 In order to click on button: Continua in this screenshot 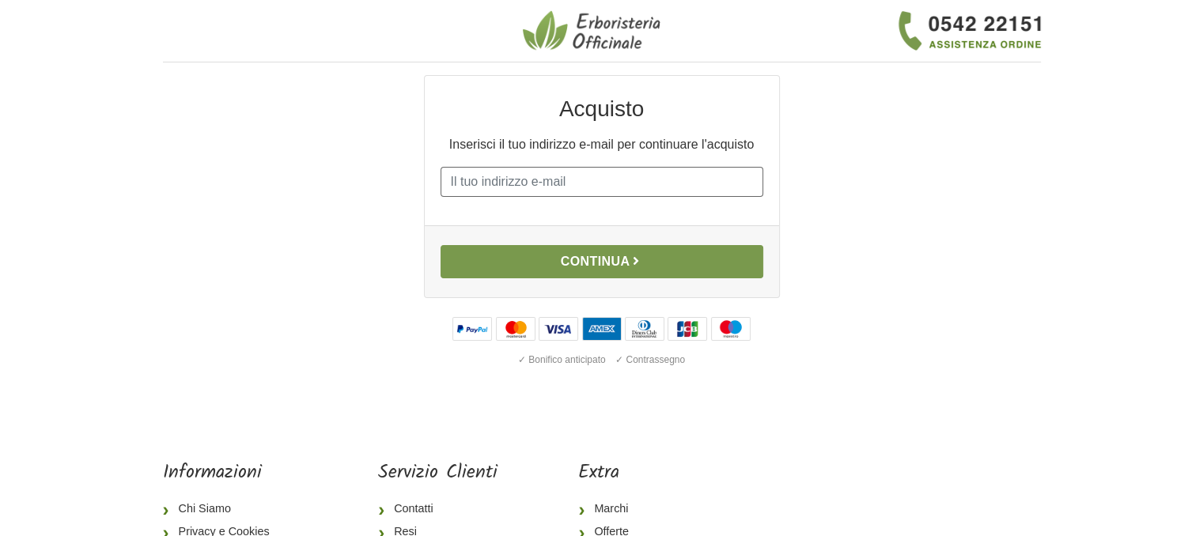, I will do `click(602, 262)`.